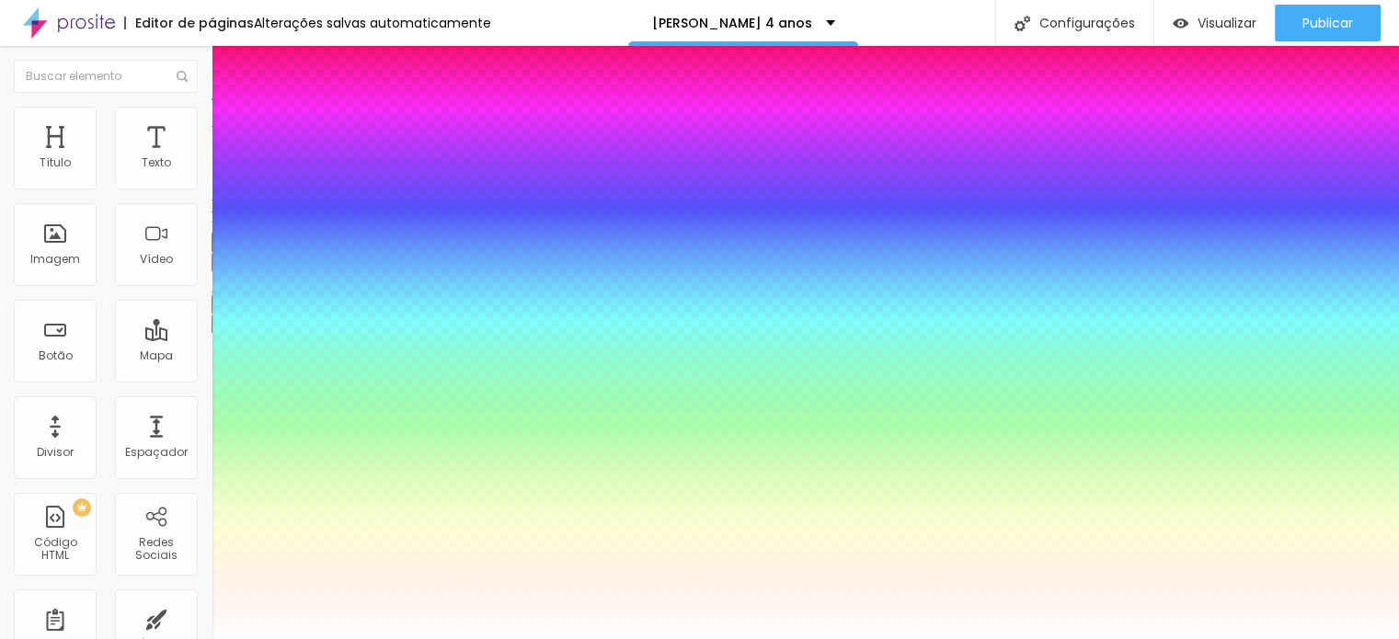 Image resolution: width=1399 pixels, height=639 pixels. Describe the element at coordinates (1327, 23) in the screenshot. I see `button: Publicar` at that location.